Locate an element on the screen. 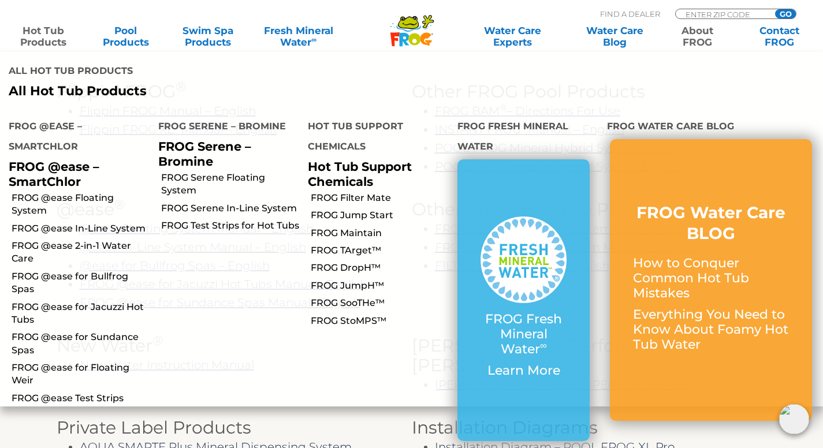 The height and width of the screenshot is (448, 823). h3: Installation Diagrams is located at coordinates (589, 428).